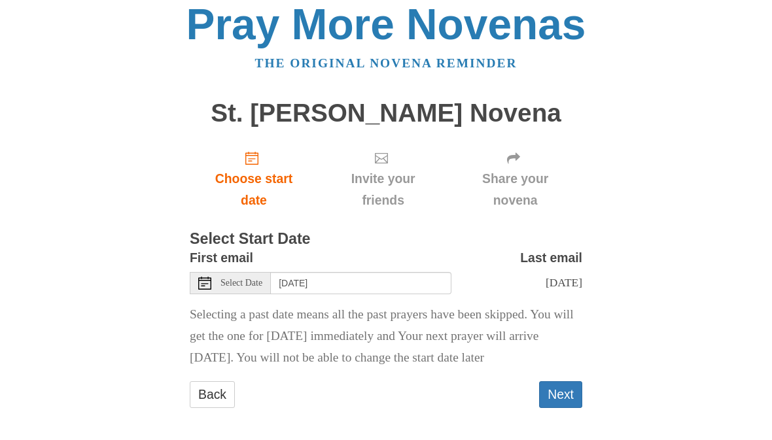 The image size is (772, 440). What do you see at coordinates (386, 63) in the screenshot?
I see `a: The original novena reminder` at bounding box center [386, 63].